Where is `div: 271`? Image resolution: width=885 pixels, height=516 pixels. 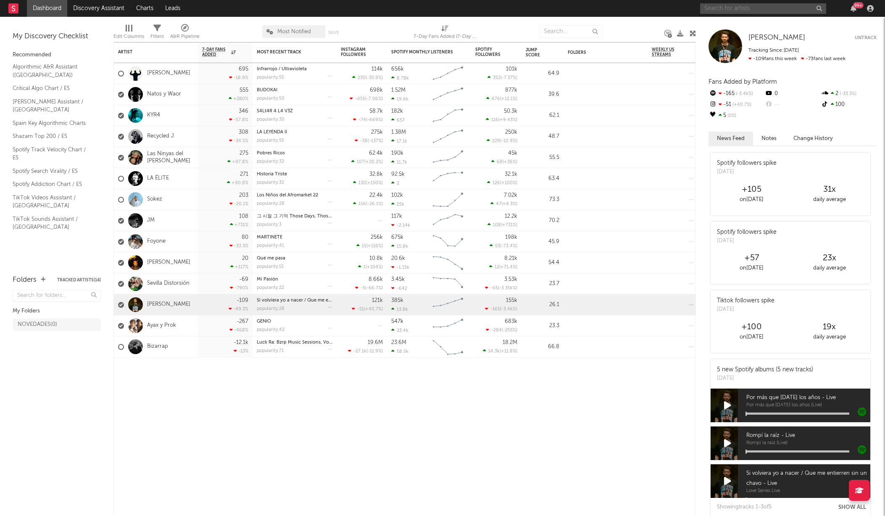 div: 271 is located at coordinates (244, 174).